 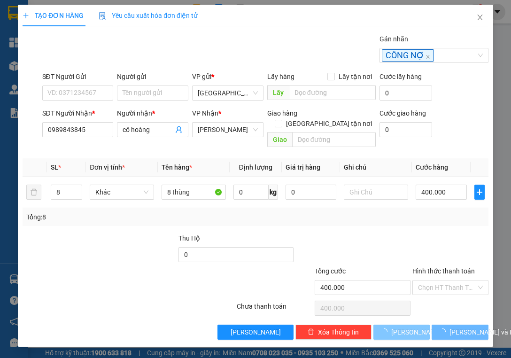 I want to click on div: Chưa thanh toán, so click(x=275, y=309).